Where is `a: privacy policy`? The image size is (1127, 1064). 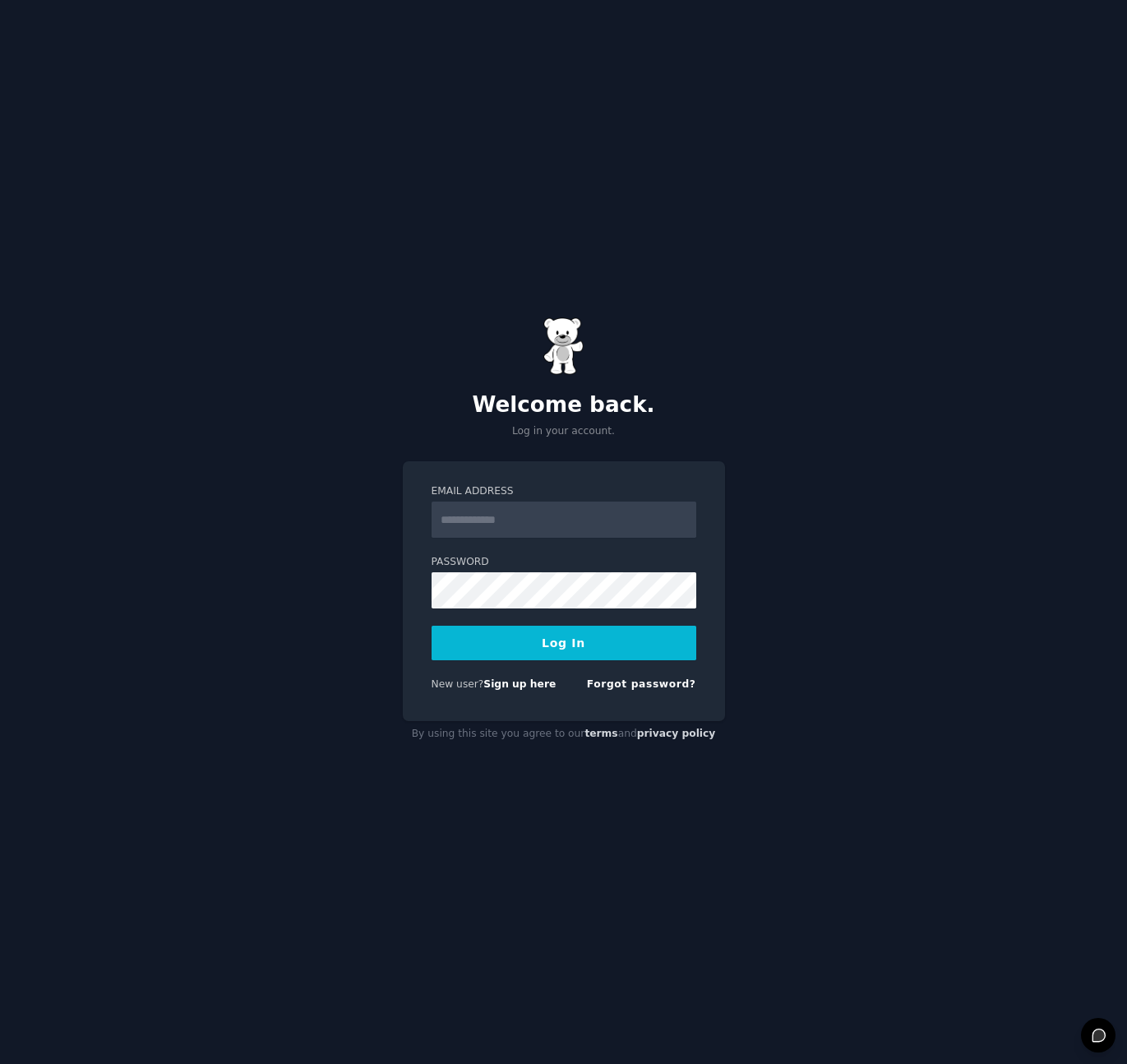 a: privacy policy is located at coordinates (677, 734).